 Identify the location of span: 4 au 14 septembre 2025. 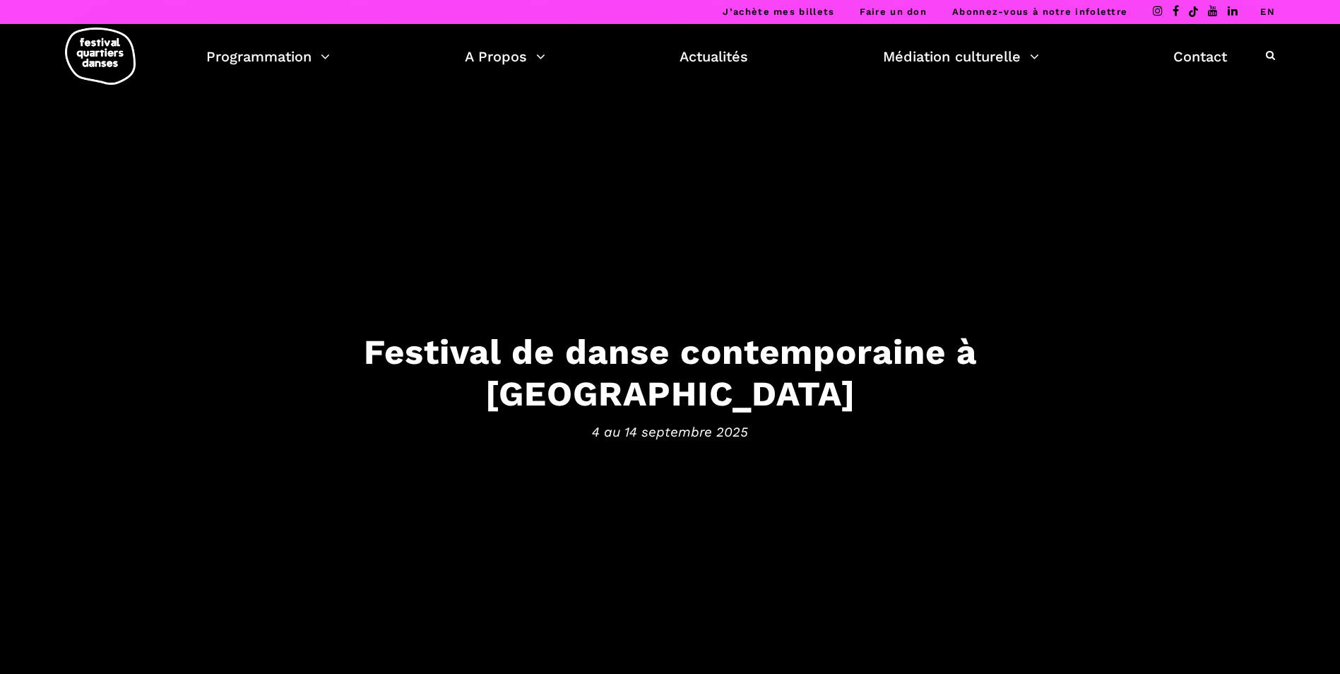
(670, 431).